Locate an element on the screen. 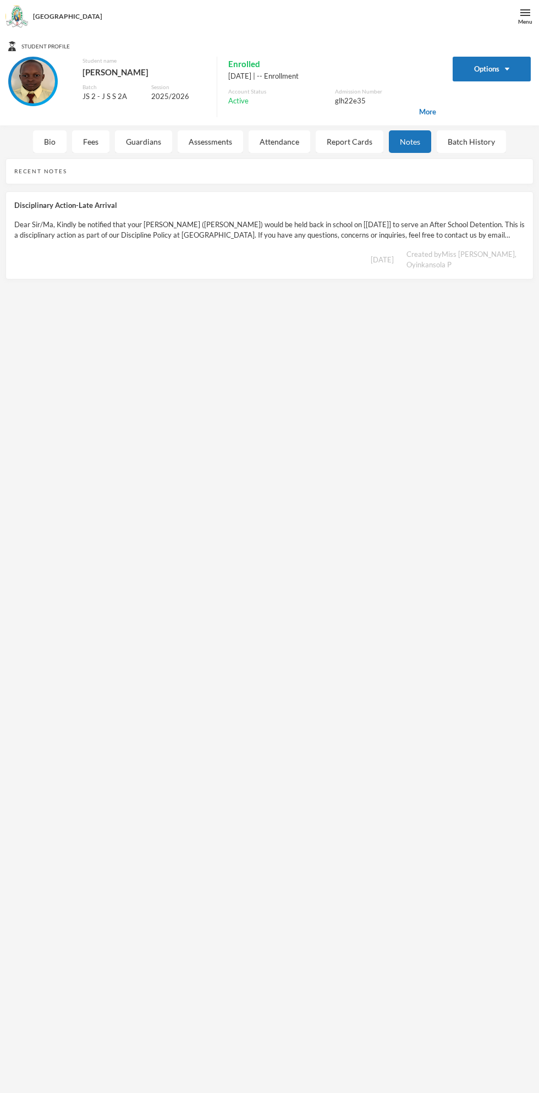 Image resolution: width=539 pixels, height=1093 pixels. div: Guardians is located at coordinates (144, 141).